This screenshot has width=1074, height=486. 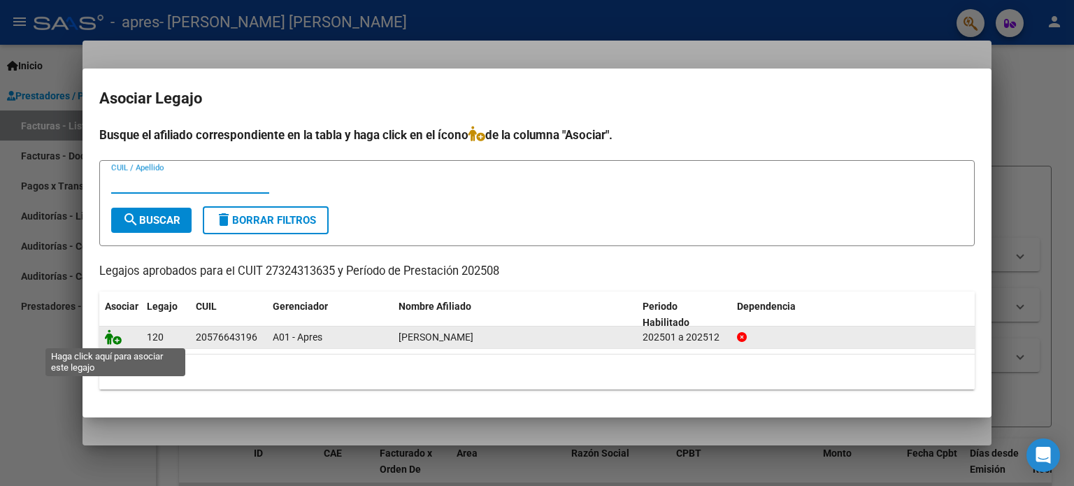 I want to click on span: Periodo Habilitado, so click(x=665, y=314).